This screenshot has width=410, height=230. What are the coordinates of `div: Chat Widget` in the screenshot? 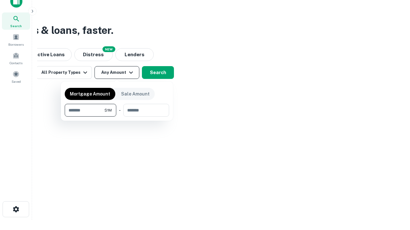 It's located at (394, 195).